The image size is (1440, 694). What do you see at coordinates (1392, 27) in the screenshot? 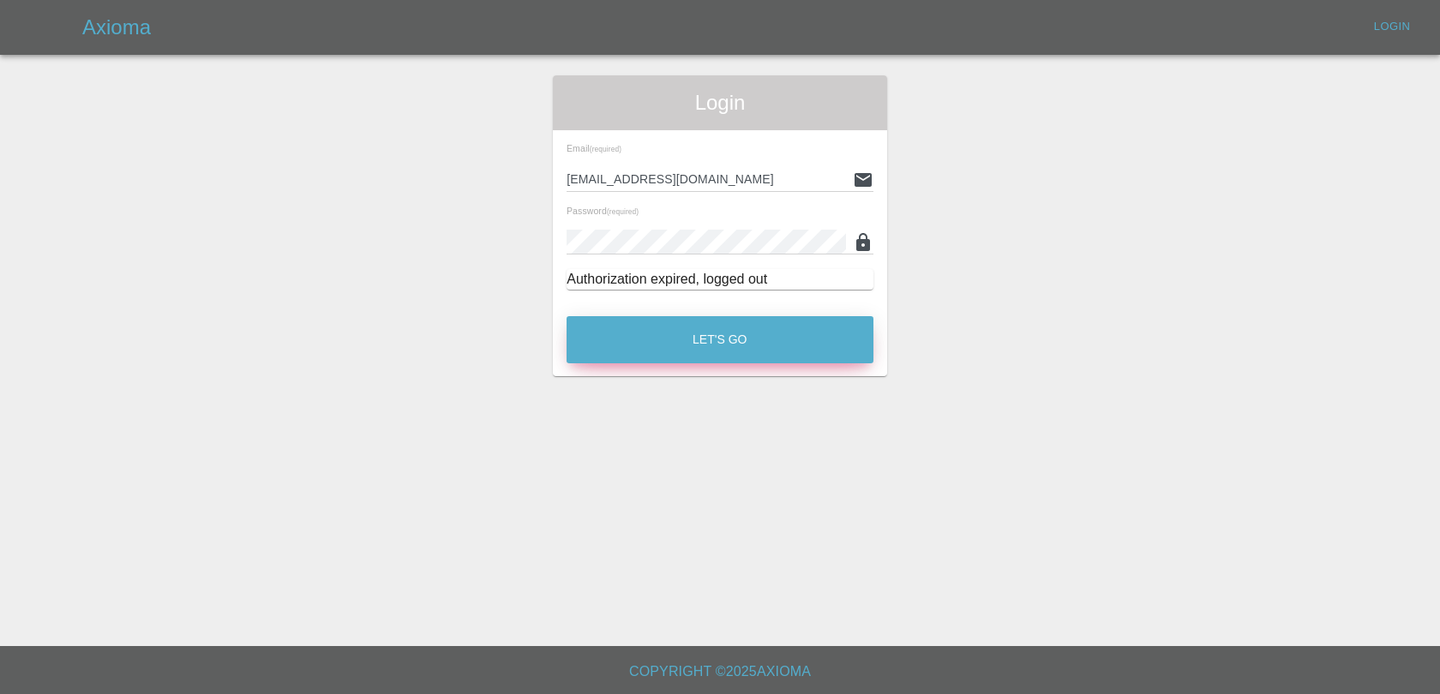
I see `a: Login` at bounding box center [1392, 27].